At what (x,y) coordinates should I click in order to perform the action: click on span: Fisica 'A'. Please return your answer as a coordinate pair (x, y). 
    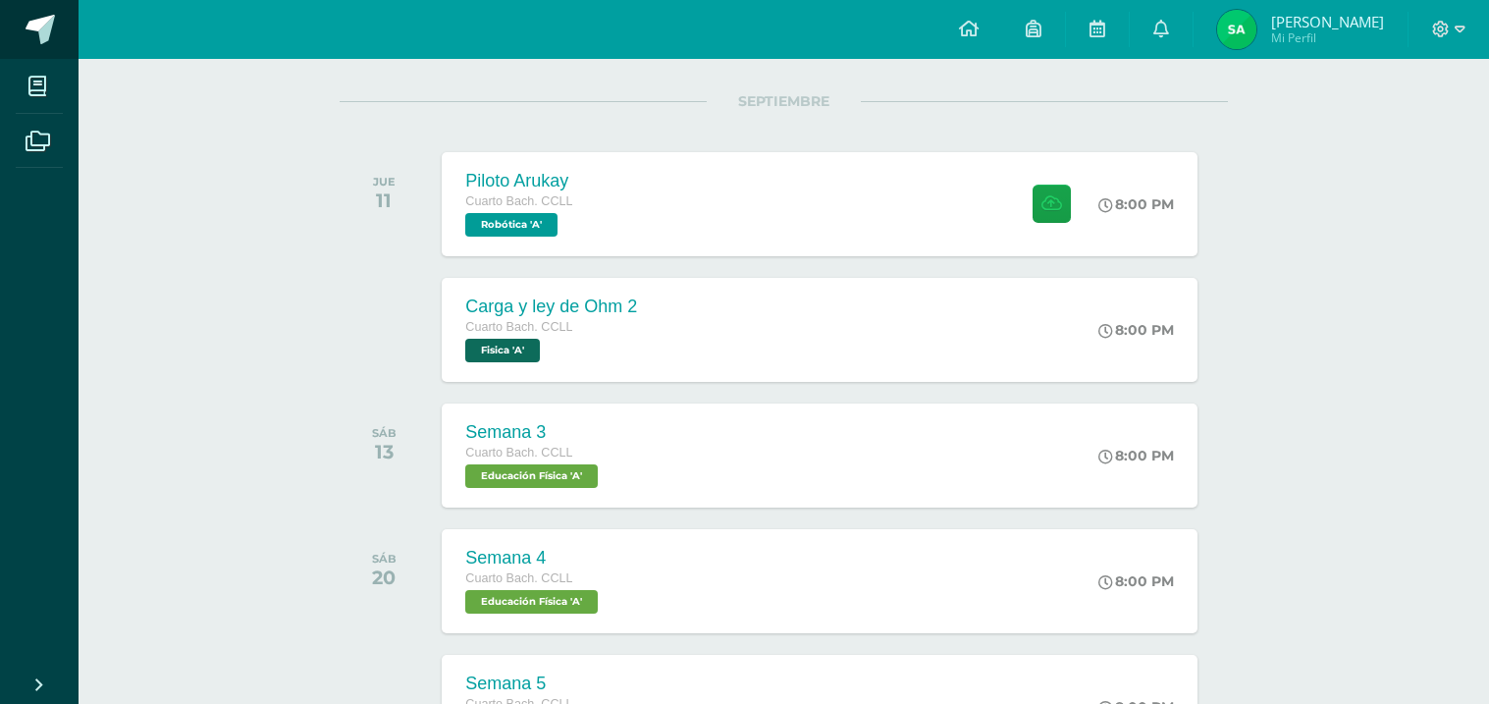
    Looking at the image, I should click on (503, 351).